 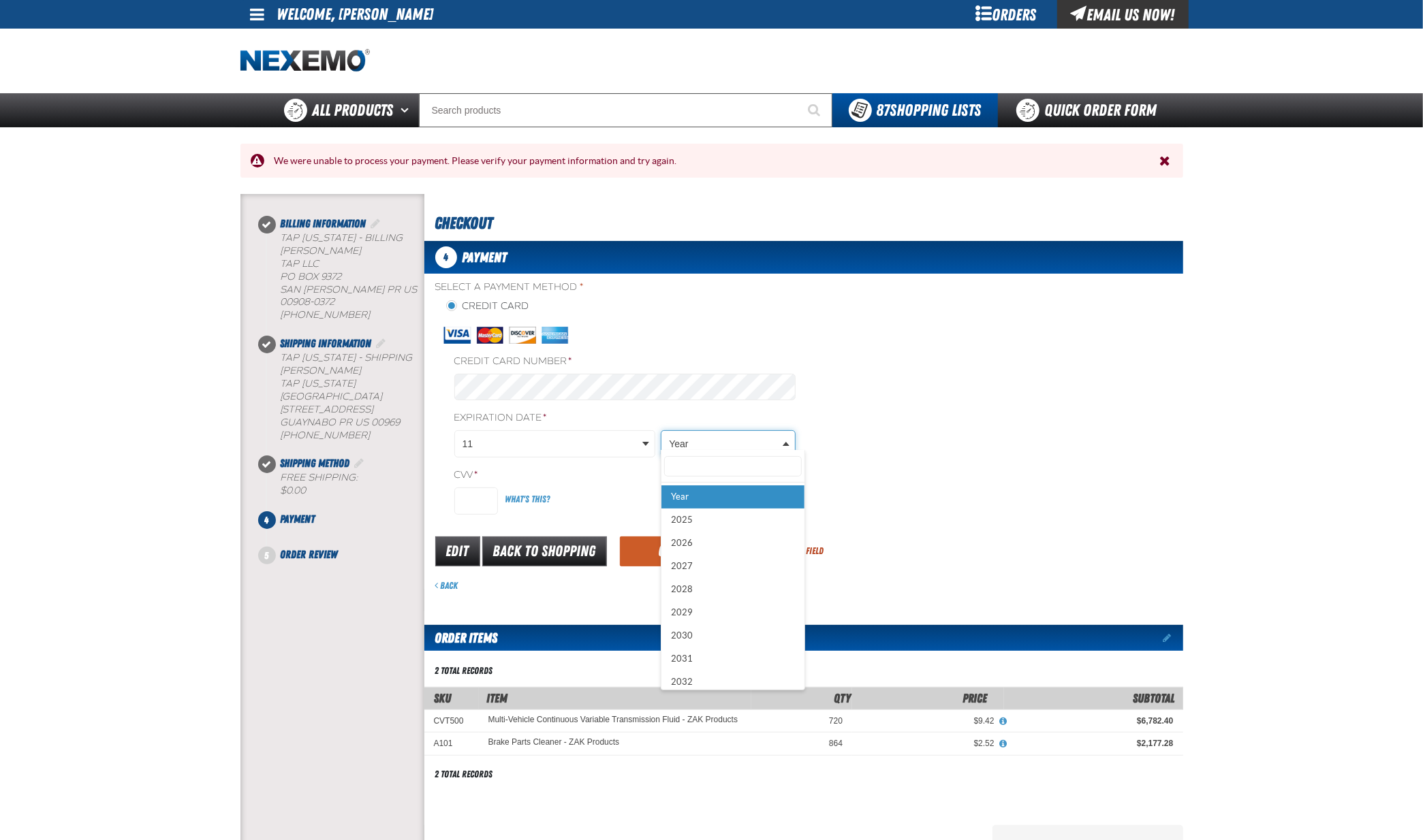 I want to click on div: 2028, so click(x=732, y=590).